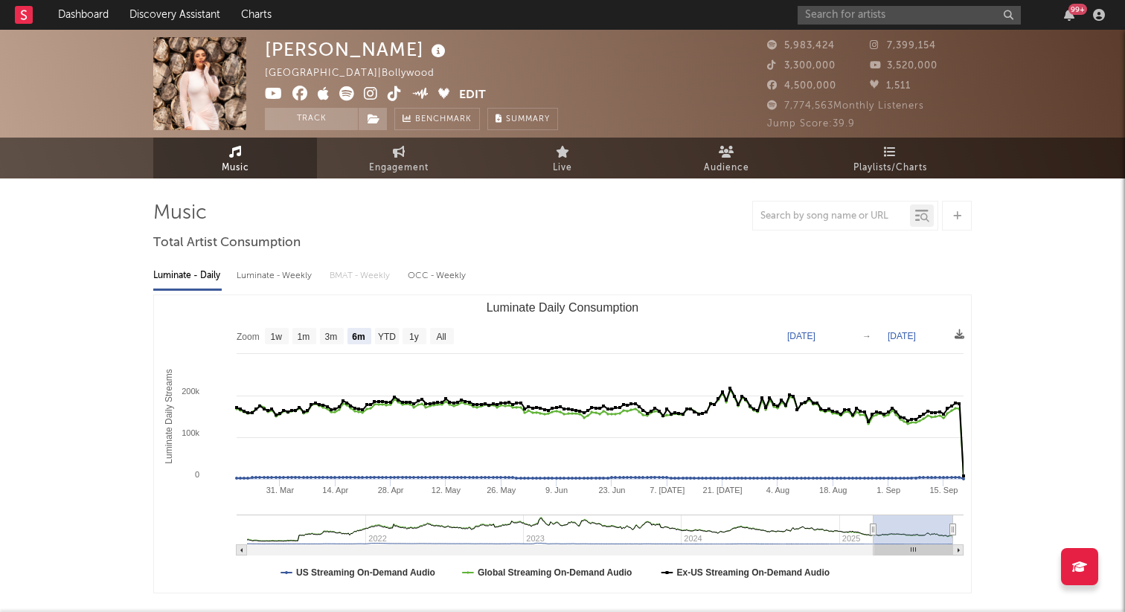 Image resolution: width=1125 pixels, height=612 pixels. Describe the element at coordinates (190, 391) in the screenshot. I see `text: 200k` at that location.